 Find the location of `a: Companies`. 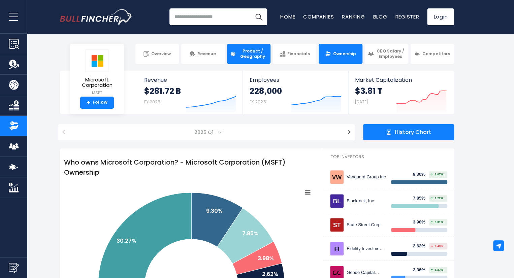

a: Companies is located at coordinates (318, 17).